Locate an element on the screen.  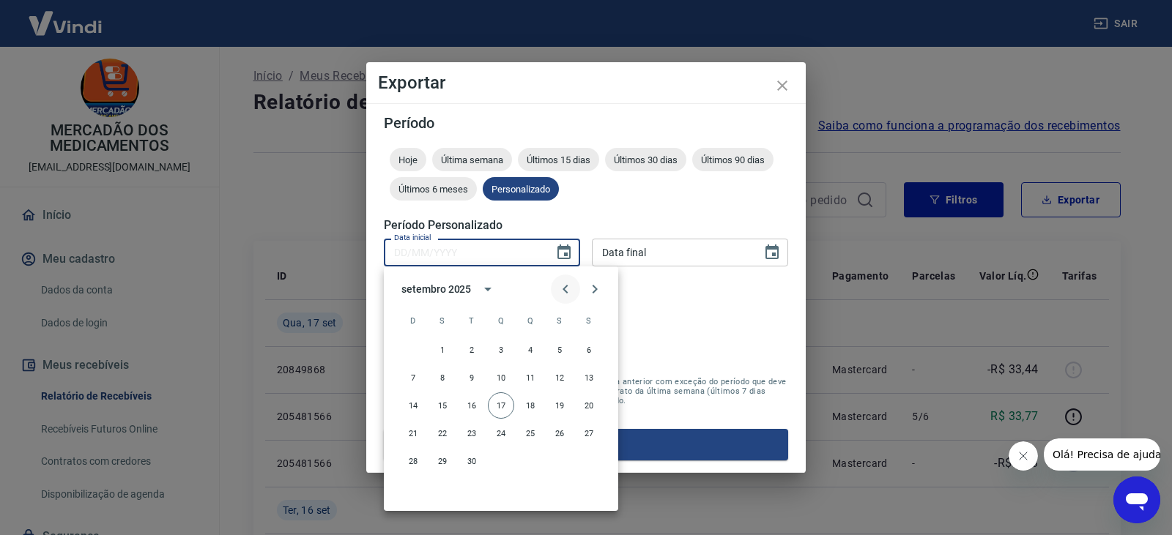
h4: Exportar is located at coordinates (586, 83).